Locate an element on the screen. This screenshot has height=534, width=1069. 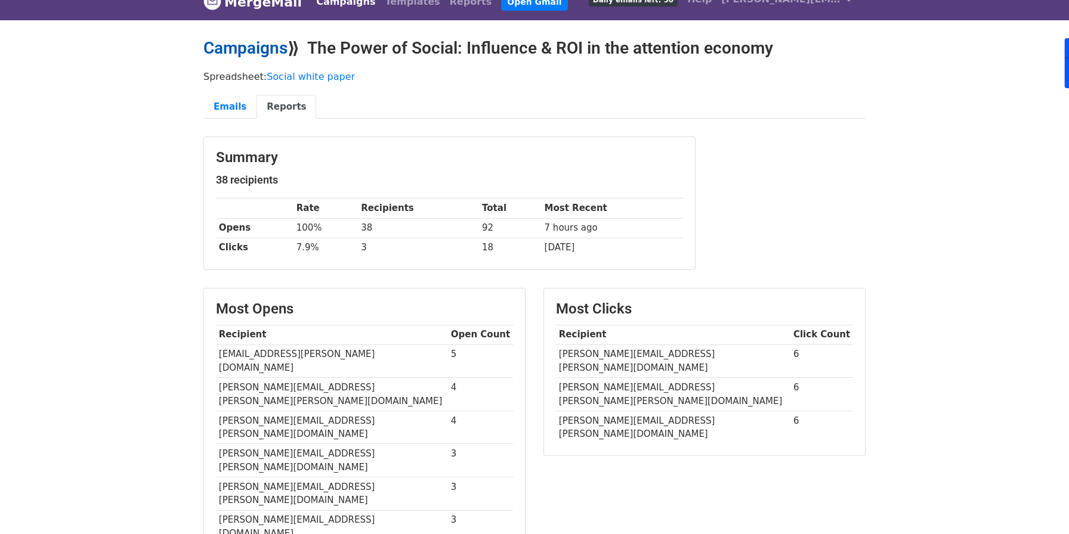
h3: Most Opens is located at coordinates (364, 309).